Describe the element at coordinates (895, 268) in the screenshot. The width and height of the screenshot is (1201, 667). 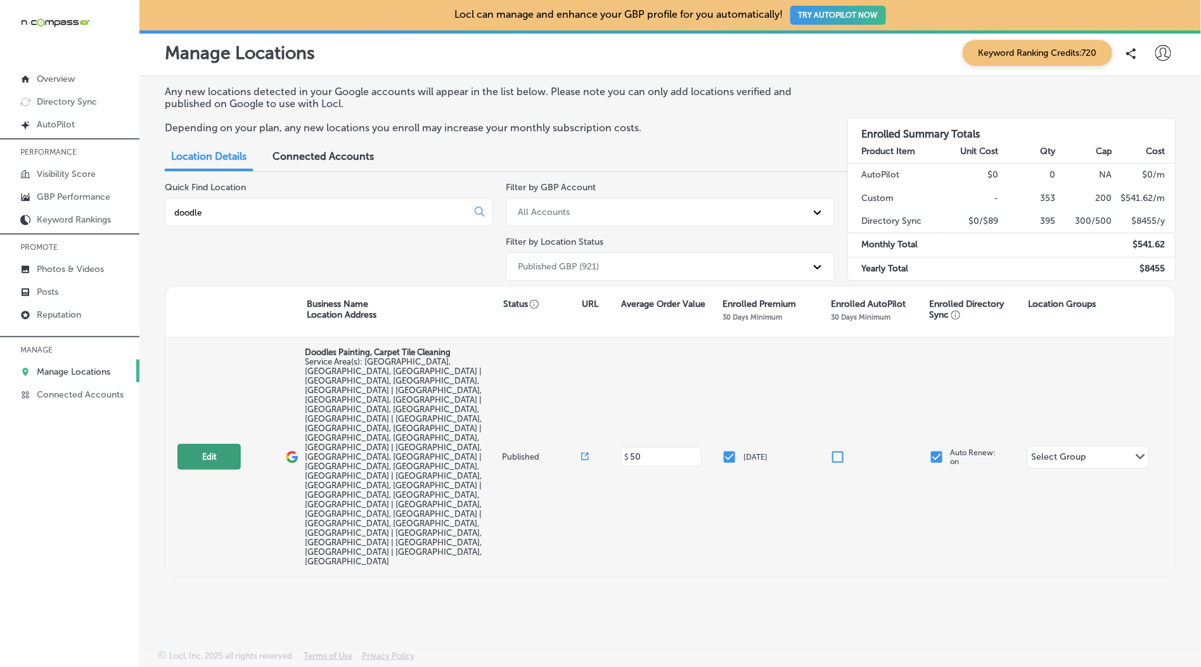
I see `td: Yearly Total` at that location.